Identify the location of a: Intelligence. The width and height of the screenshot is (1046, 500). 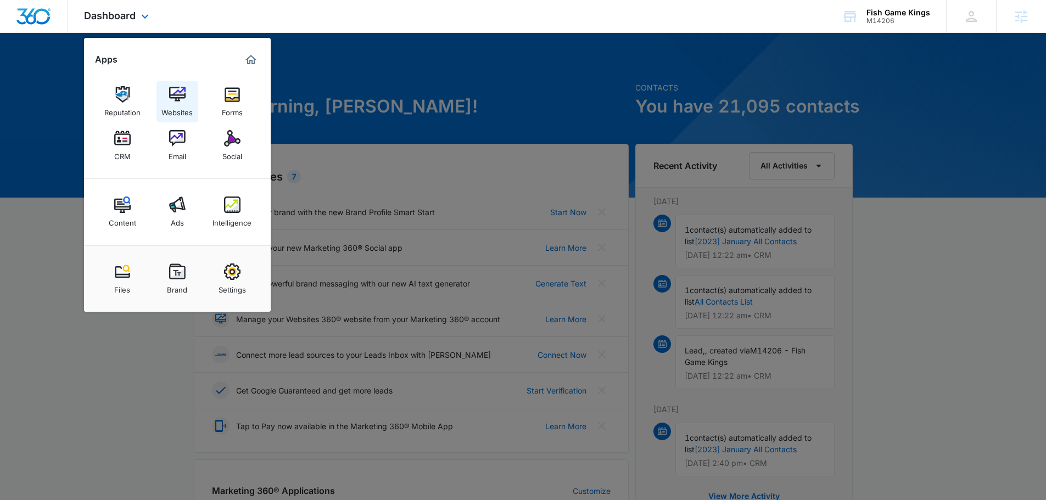
(232, 212).